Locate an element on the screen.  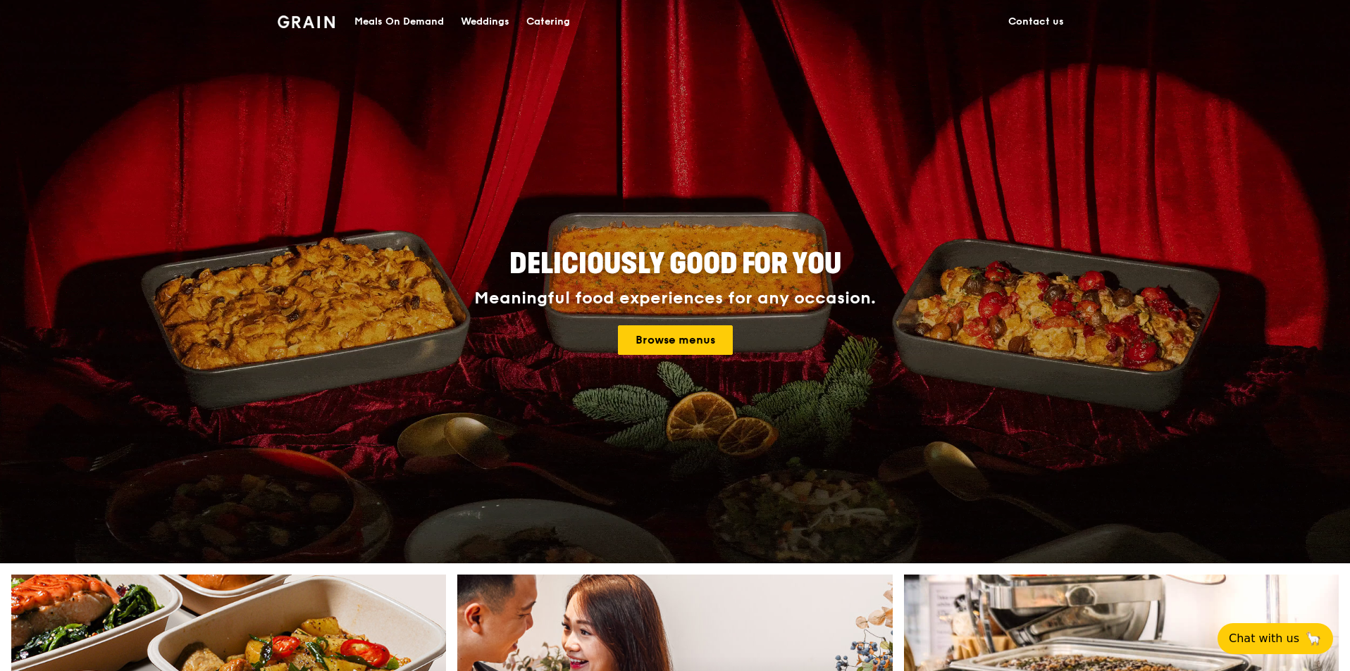
a: Browse menus is located at coordinates (675, 340).